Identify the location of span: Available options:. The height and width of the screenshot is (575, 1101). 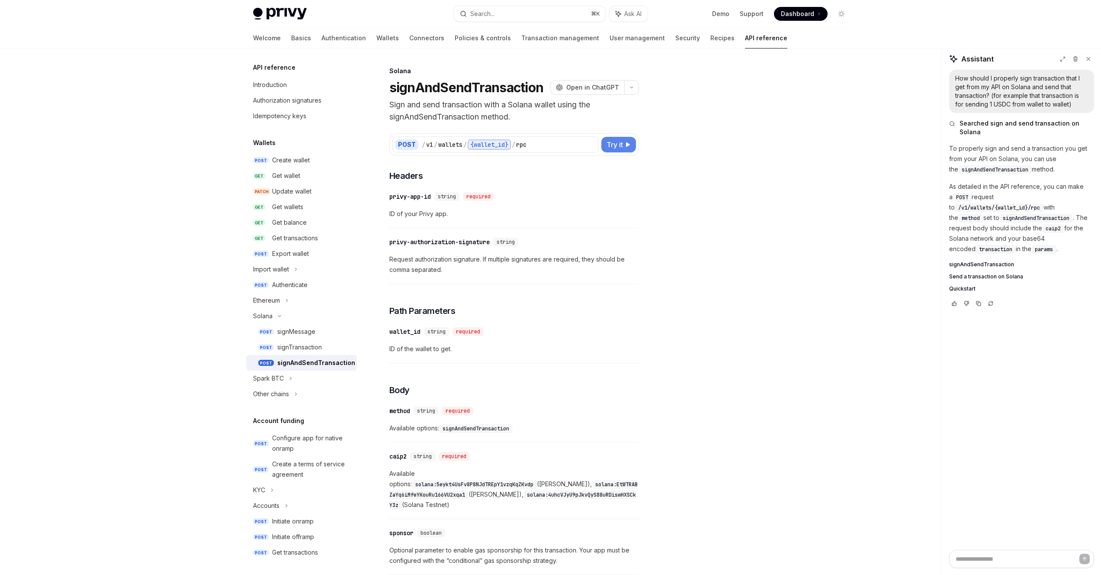
(514, 428).